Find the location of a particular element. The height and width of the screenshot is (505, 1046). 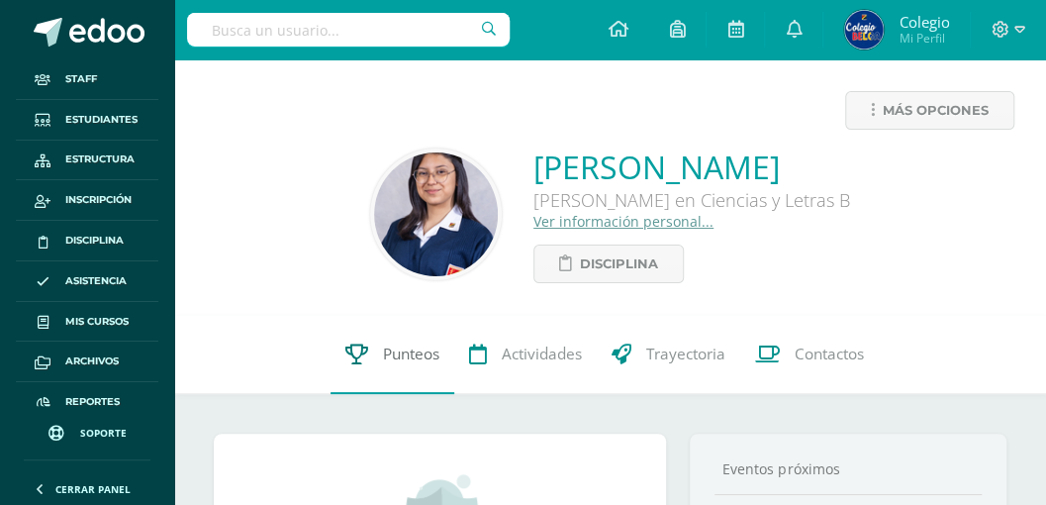

span: Punteos is located at coordinates (411, 353).